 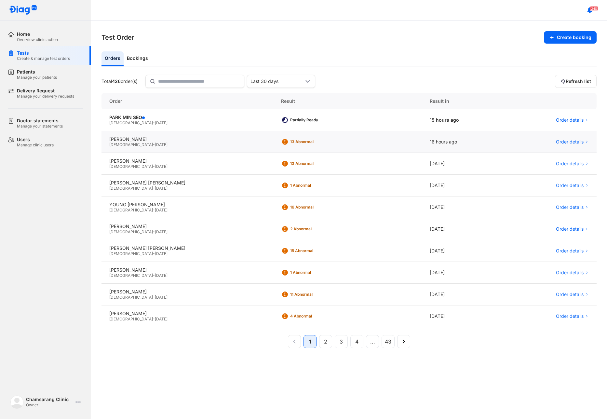 What do you see at coordinates (464, 120) in the screenshot?
I see `div: 15 hours ago` at bounding box center [464, 120].